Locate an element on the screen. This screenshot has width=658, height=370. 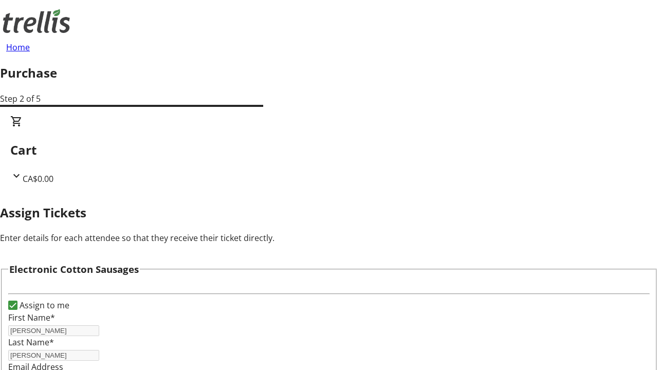
span: CA$0.00 is located at coordinates (38, 179).